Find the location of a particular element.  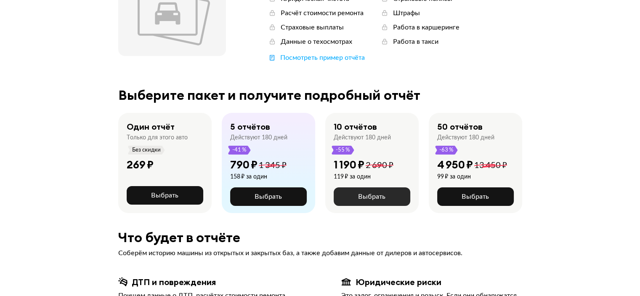

div: Выберите пакет и получите подробный отчёт is located at coordinates (320, 95).